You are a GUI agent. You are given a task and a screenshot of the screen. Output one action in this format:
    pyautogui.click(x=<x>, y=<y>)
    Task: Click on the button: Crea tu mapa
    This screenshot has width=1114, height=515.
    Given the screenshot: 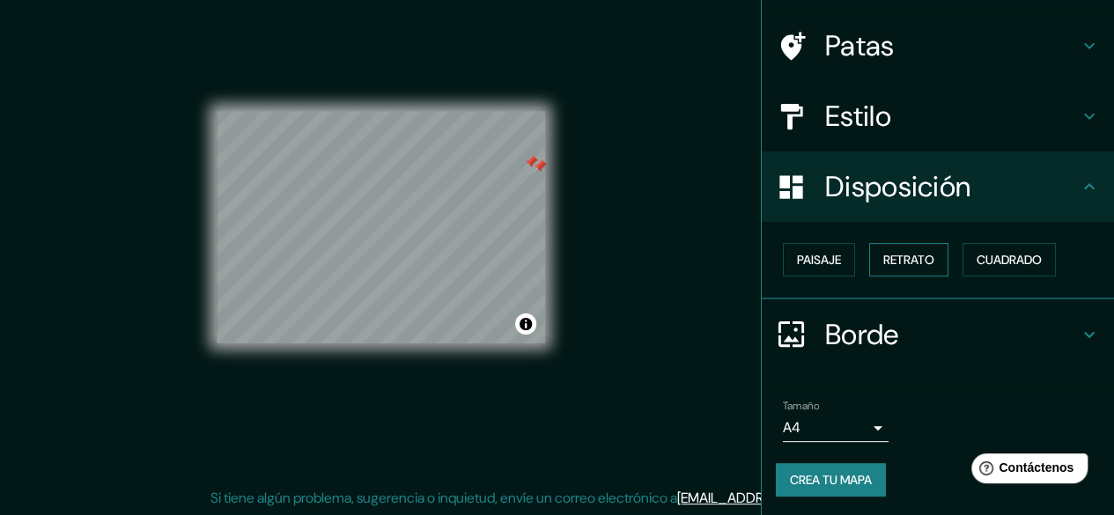 What is the action you would take?
    pyautogui.click(x=830, y=480)
    